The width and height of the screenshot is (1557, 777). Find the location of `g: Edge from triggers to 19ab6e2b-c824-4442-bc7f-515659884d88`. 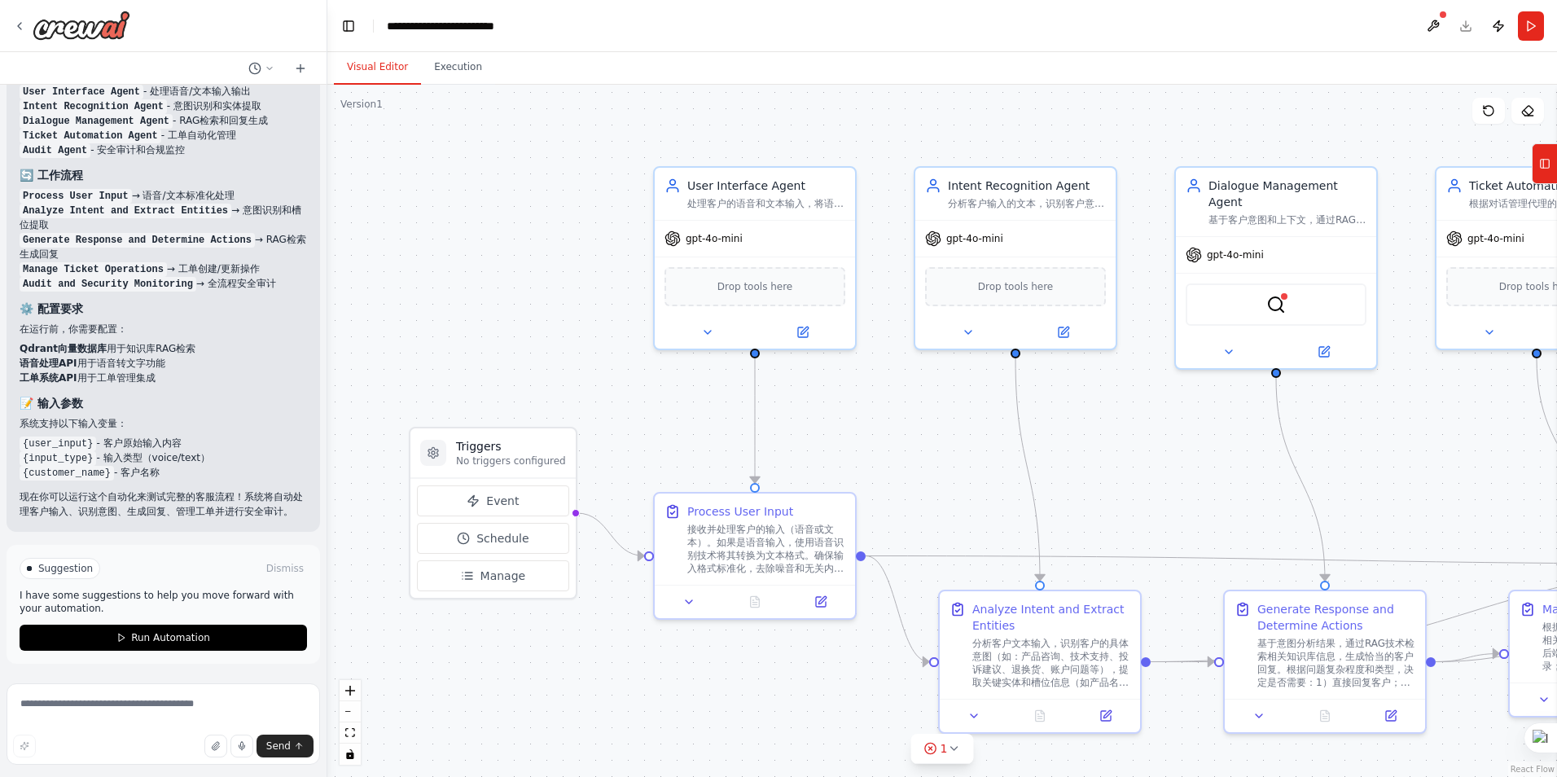

g: Edge from triggers to 19ab6e2b-c824-4442-bc7f-515659884d88 is located at coordinates (610, 534).